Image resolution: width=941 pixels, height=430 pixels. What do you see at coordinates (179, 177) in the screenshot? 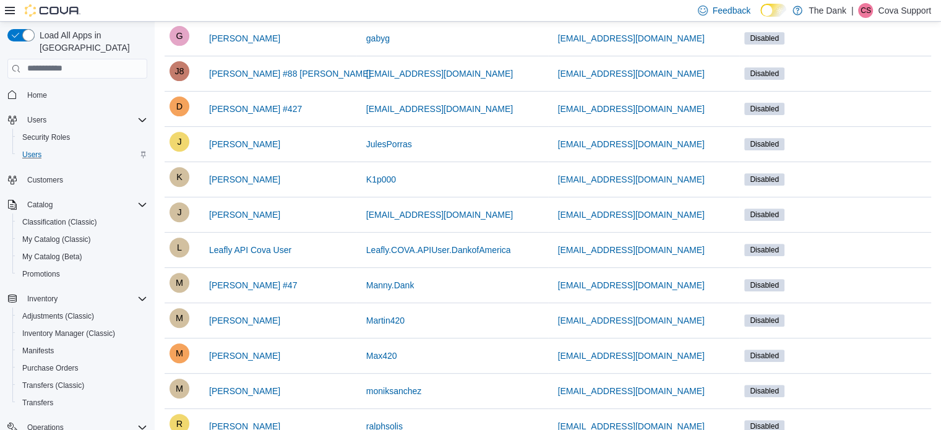
I see `span: K` at bounding box center [179, 177].